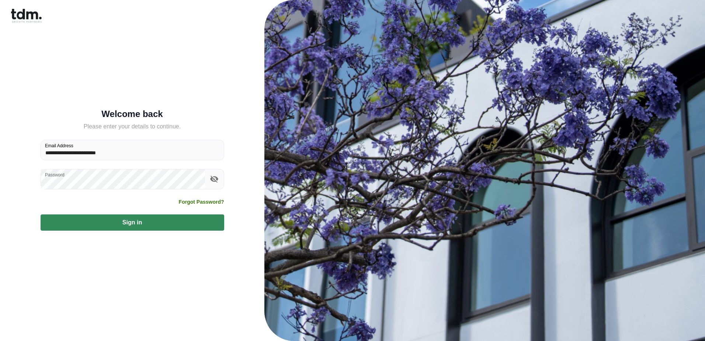 The image size is (705, 341). What do you see at coordinates (201, 202) in the screenshot?
I see `a: Forgot Password?` at bounding box center [201, 202].